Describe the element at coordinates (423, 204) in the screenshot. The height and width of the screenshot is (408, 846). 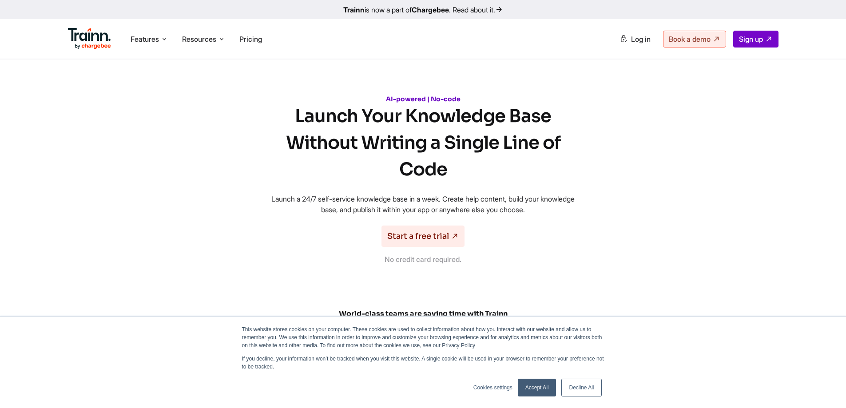
I see `p: Launch a 24/7 self-service knowledge base in a week. Create help content, build your knowledge ba...` at that location.